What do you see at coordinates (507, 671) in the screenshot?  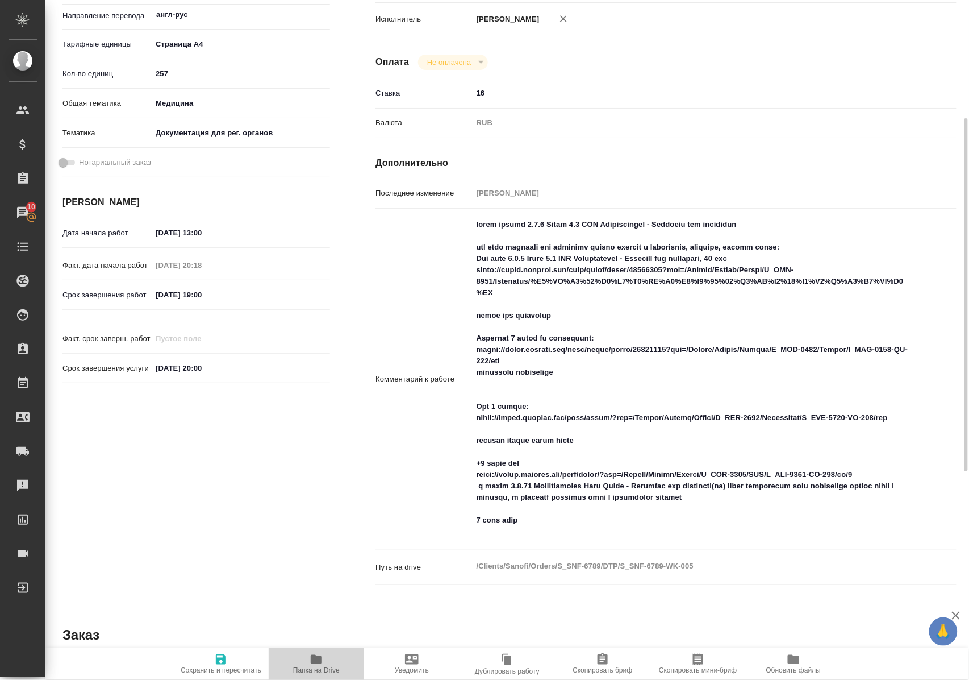 I see `span: Дублировать работу` at bounding box center [507, 671].